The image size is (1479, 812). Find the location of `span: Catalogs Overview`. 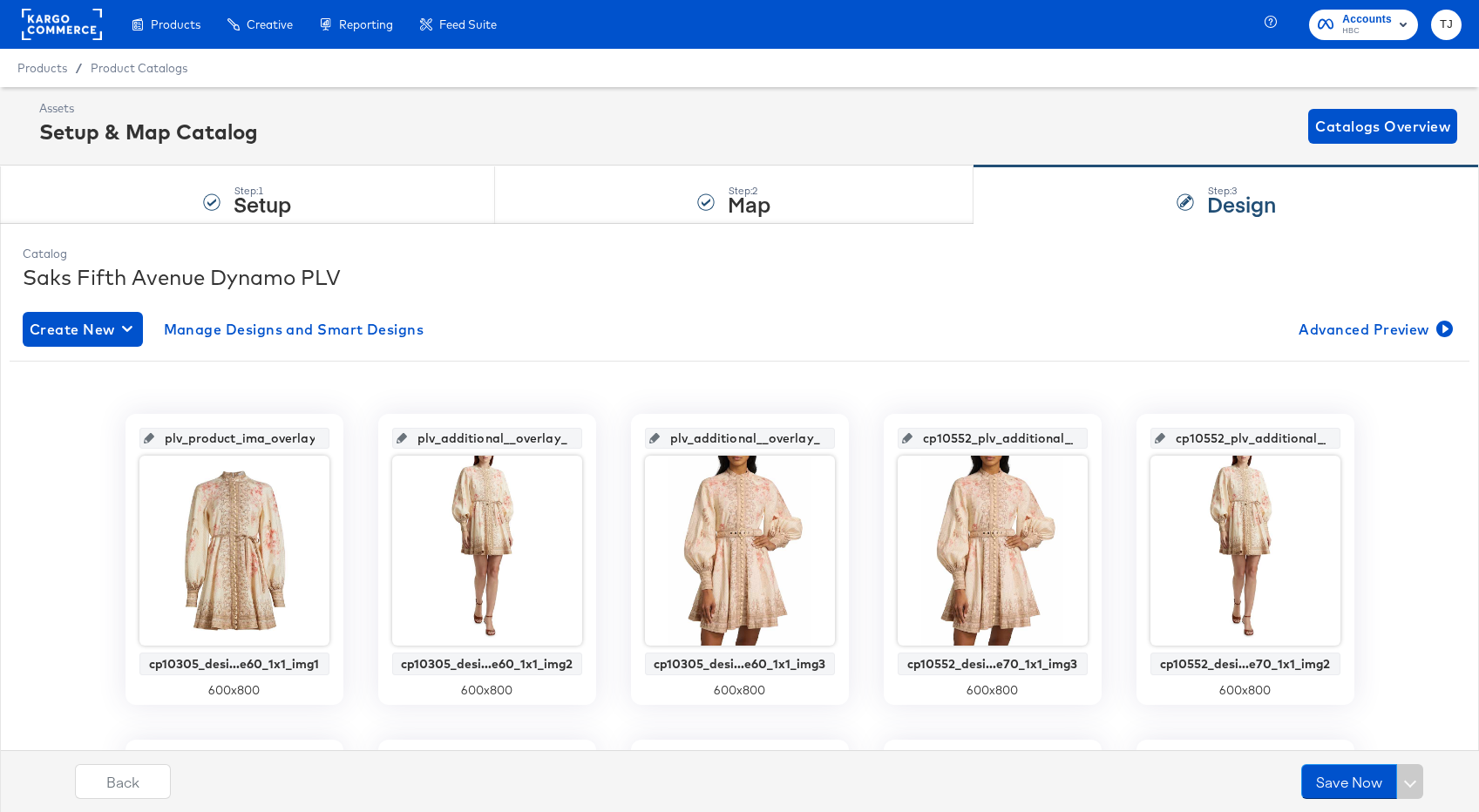

span: Catalogs Overview is located at coordinates (1383, 126).